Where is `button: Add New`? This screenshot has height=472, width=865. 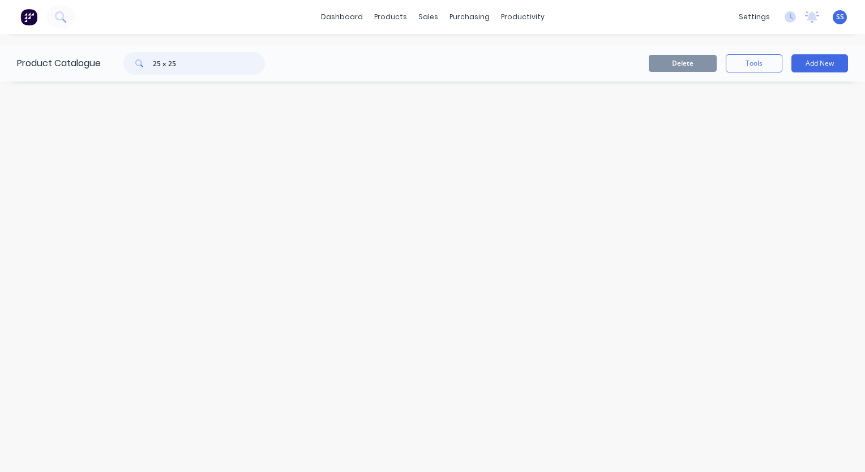 button: Add New is located at coordinates (820, 63).